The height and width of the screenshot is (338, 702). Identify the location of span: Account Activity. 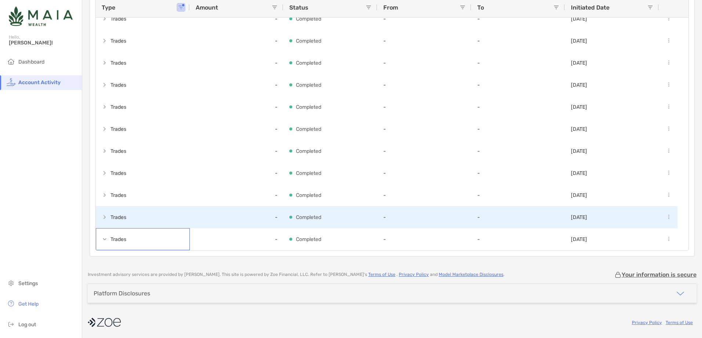
(39, 82).